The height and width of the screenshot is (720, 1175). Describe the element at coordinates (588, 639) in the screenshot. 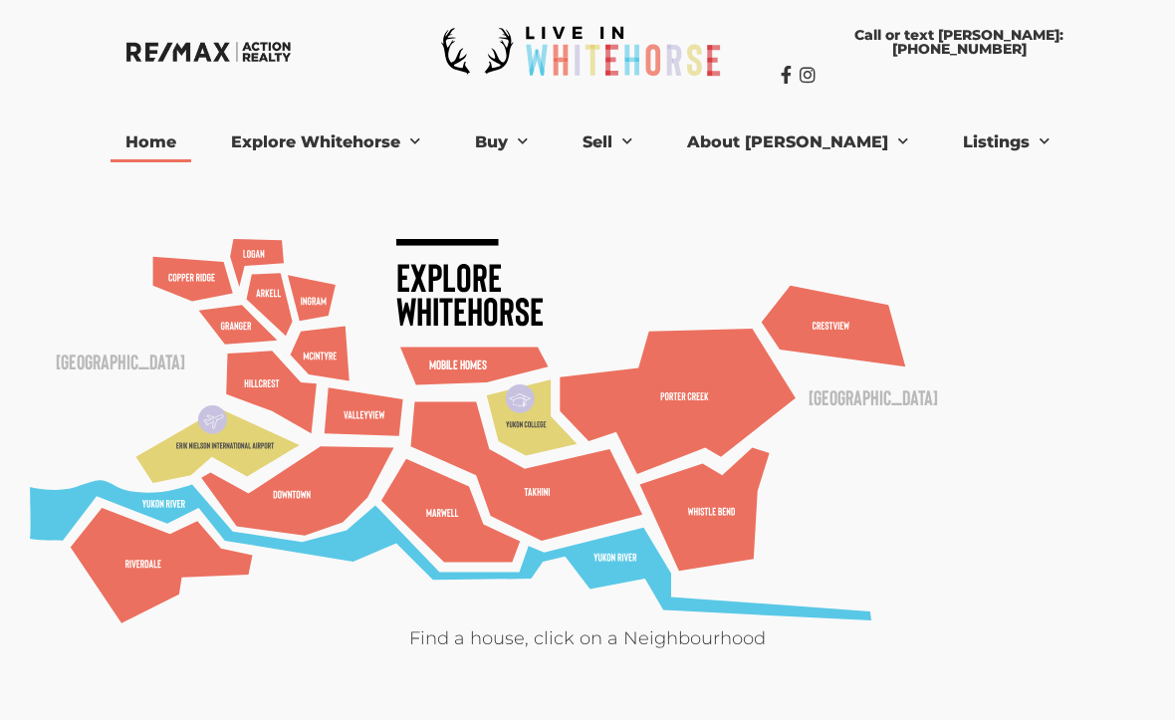

I see `p: Find a house, click on a Neighbourhood` at that location.